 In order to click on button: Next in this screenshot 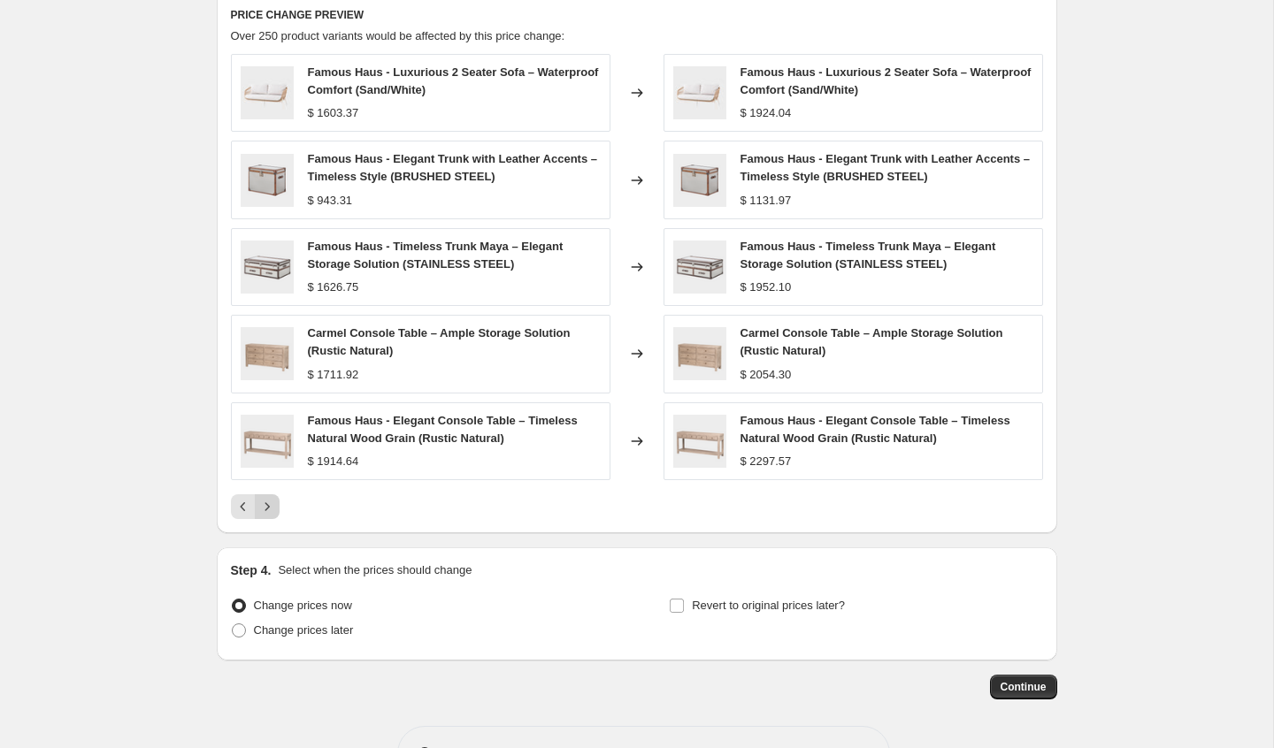, I will do `click(267, 507)`.